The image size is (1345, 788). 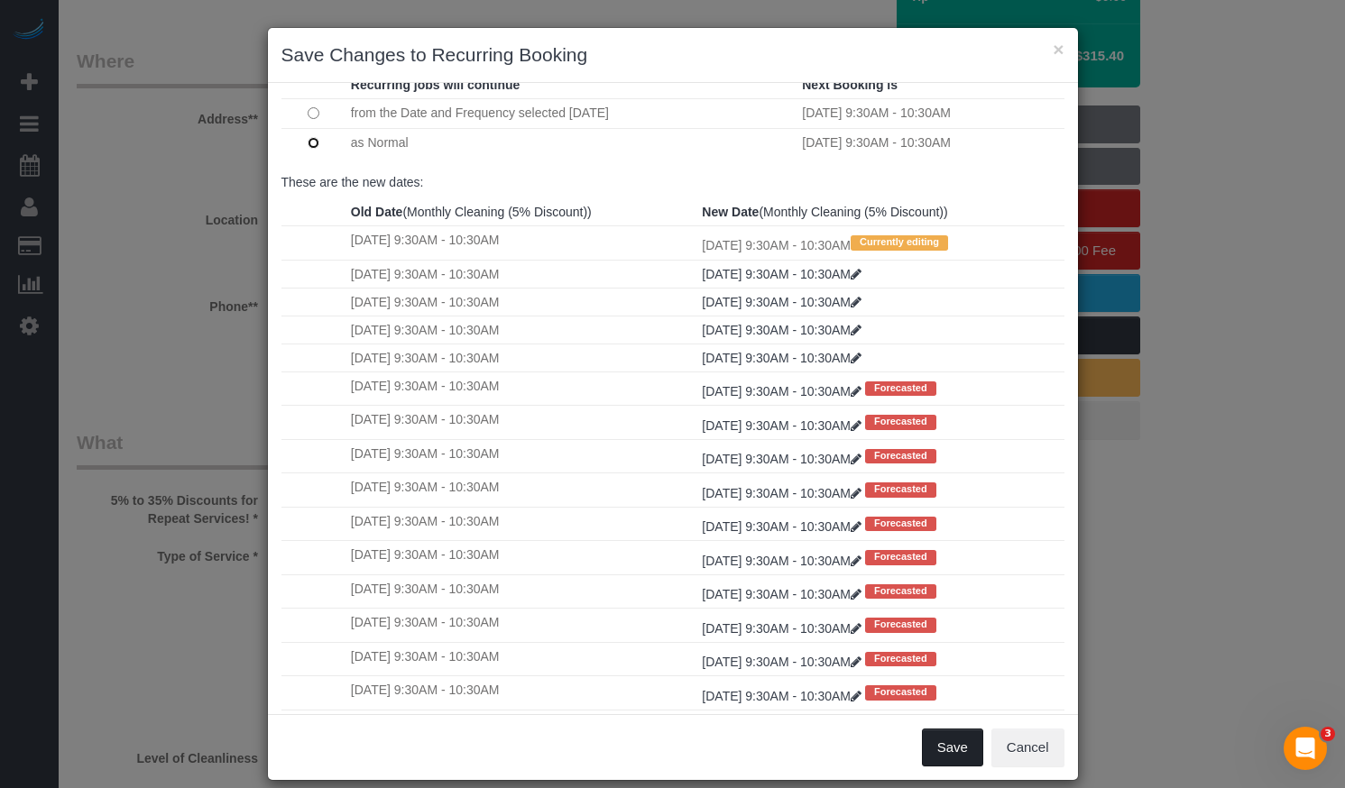 What do you see at coordinates (899, 243) in the screenshot?
I see `span: Currently editing` at bounding box center [899, 243].